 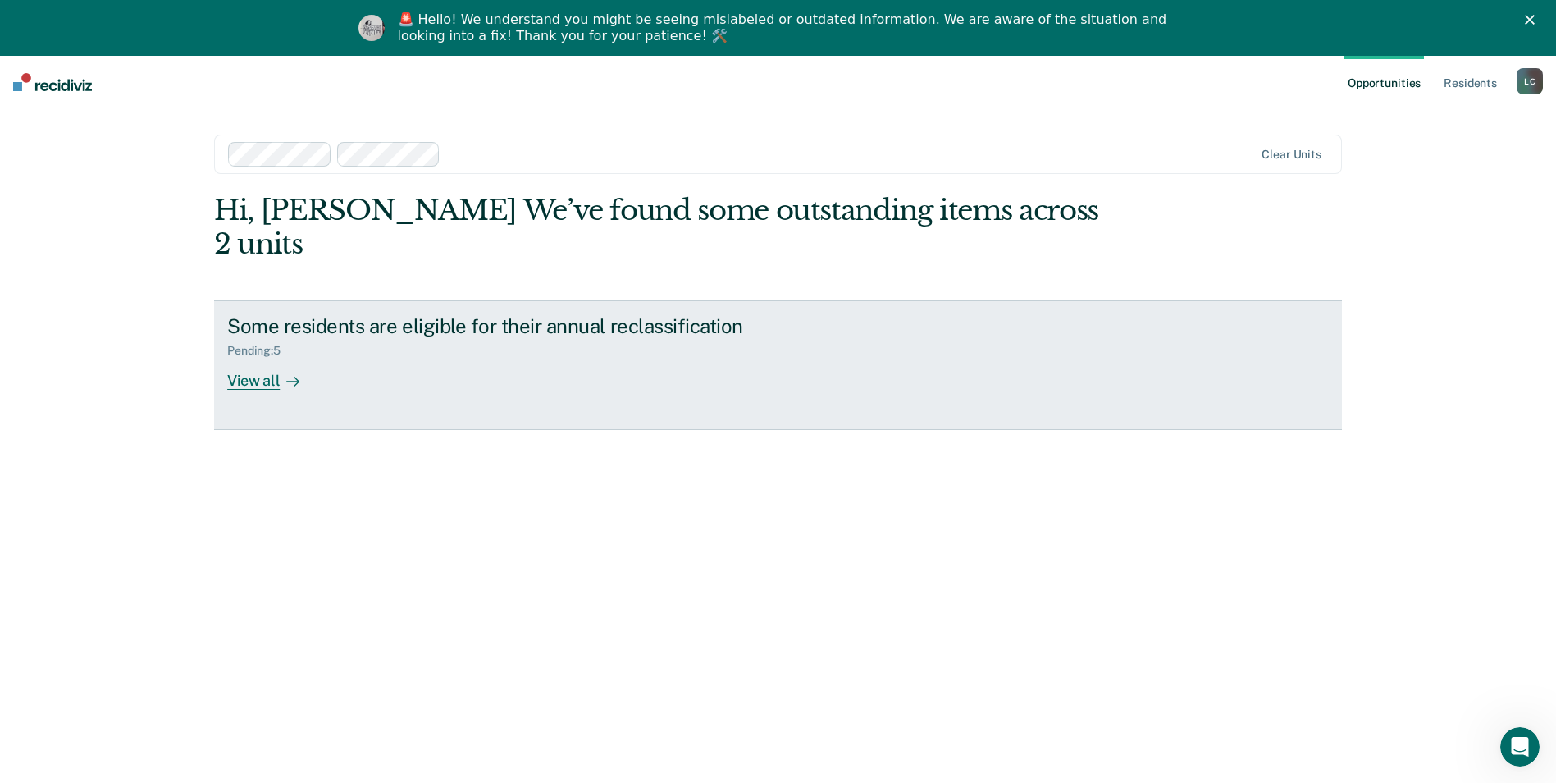 I want to click on div: View all, so click(x=273, y=373).